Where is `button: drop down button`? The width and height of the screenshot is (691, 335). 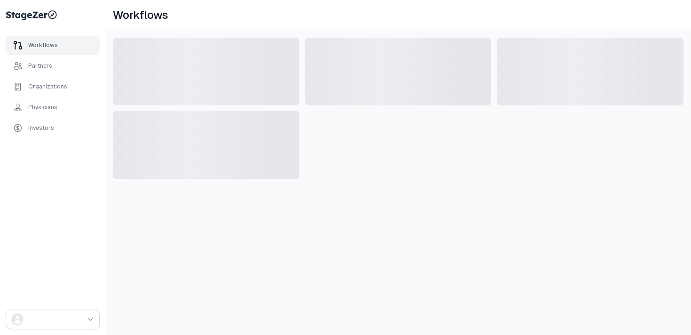 button: drop down button is located at coordinates (53, 319).